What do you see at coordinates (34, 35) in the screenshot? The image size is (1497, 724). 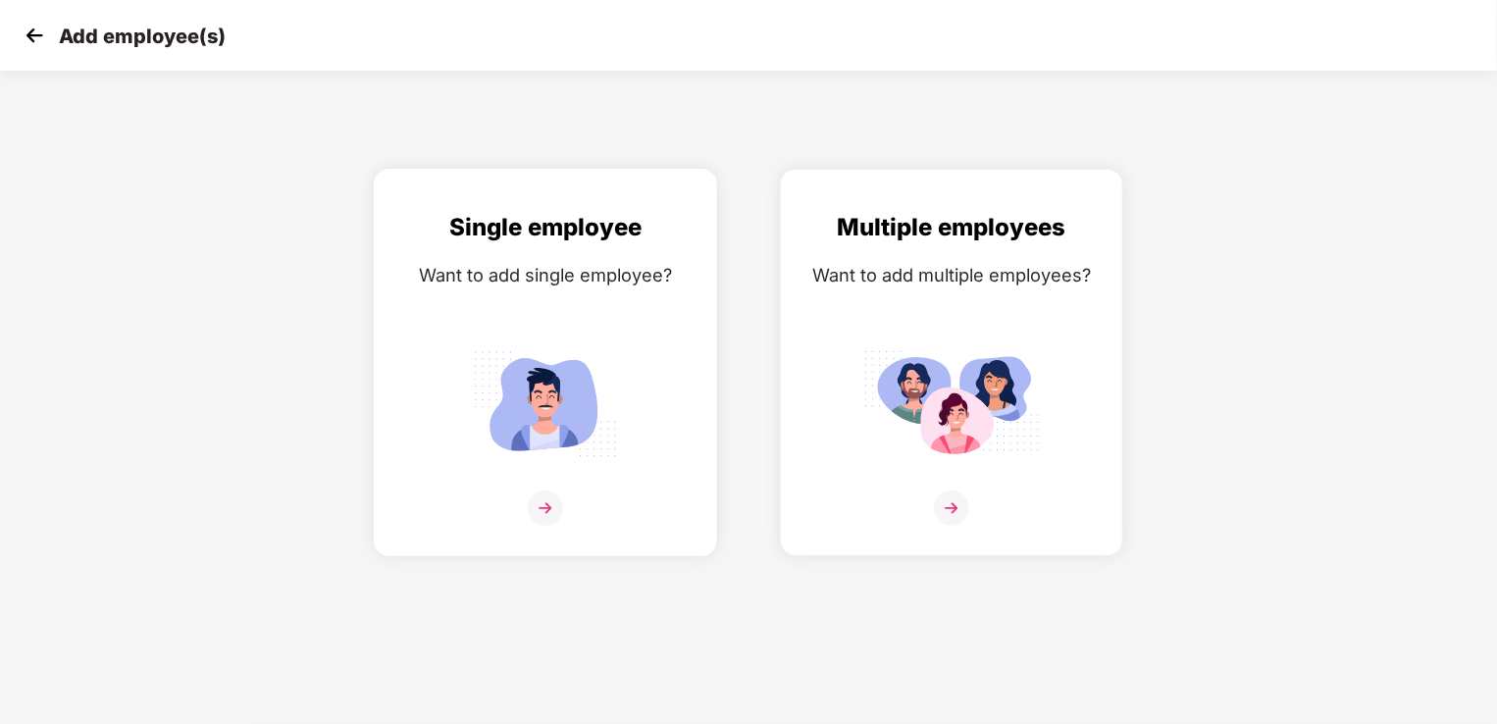 I see `img: svg+xml;base64,PHN2ZyB4bWxucz0iaHR0cDovL3d3dy53My5vcmcvMjAwMC9zdmciIHdpZHRoPSIzMCIgaGVpZ2h0PSIzMC...` at bounding box center [34, 35].